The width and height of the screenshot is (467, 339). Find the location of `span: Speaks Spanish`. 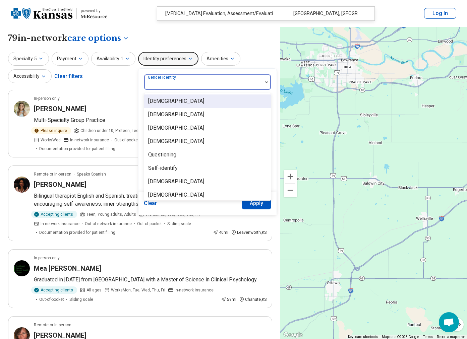

span: Speaks Spanish is located at coordinates (91, 174).